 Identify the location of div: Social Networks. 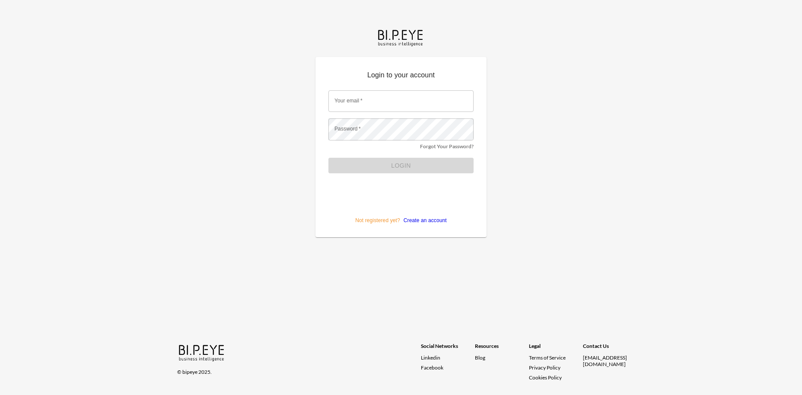
(447, 348).